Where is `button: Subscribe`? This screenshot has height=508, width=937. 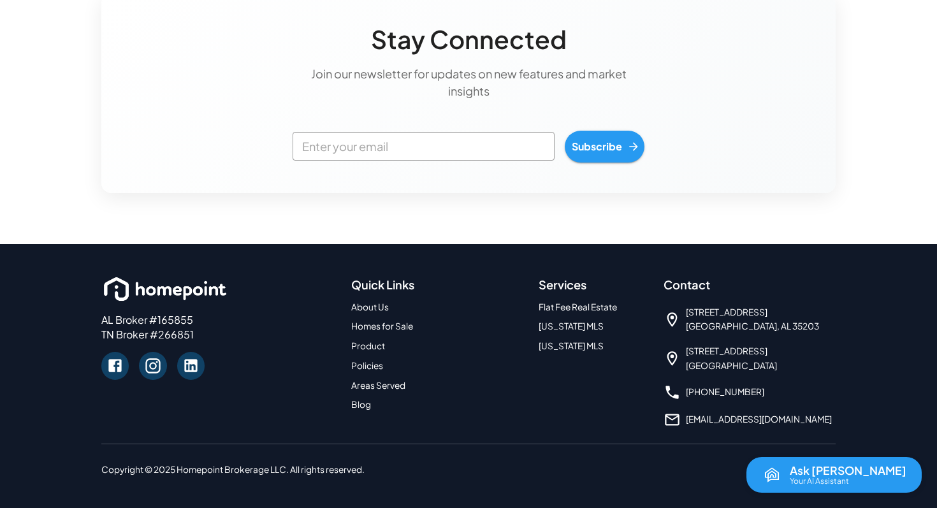
button: Subscribe is located at coordinates (604, 147).